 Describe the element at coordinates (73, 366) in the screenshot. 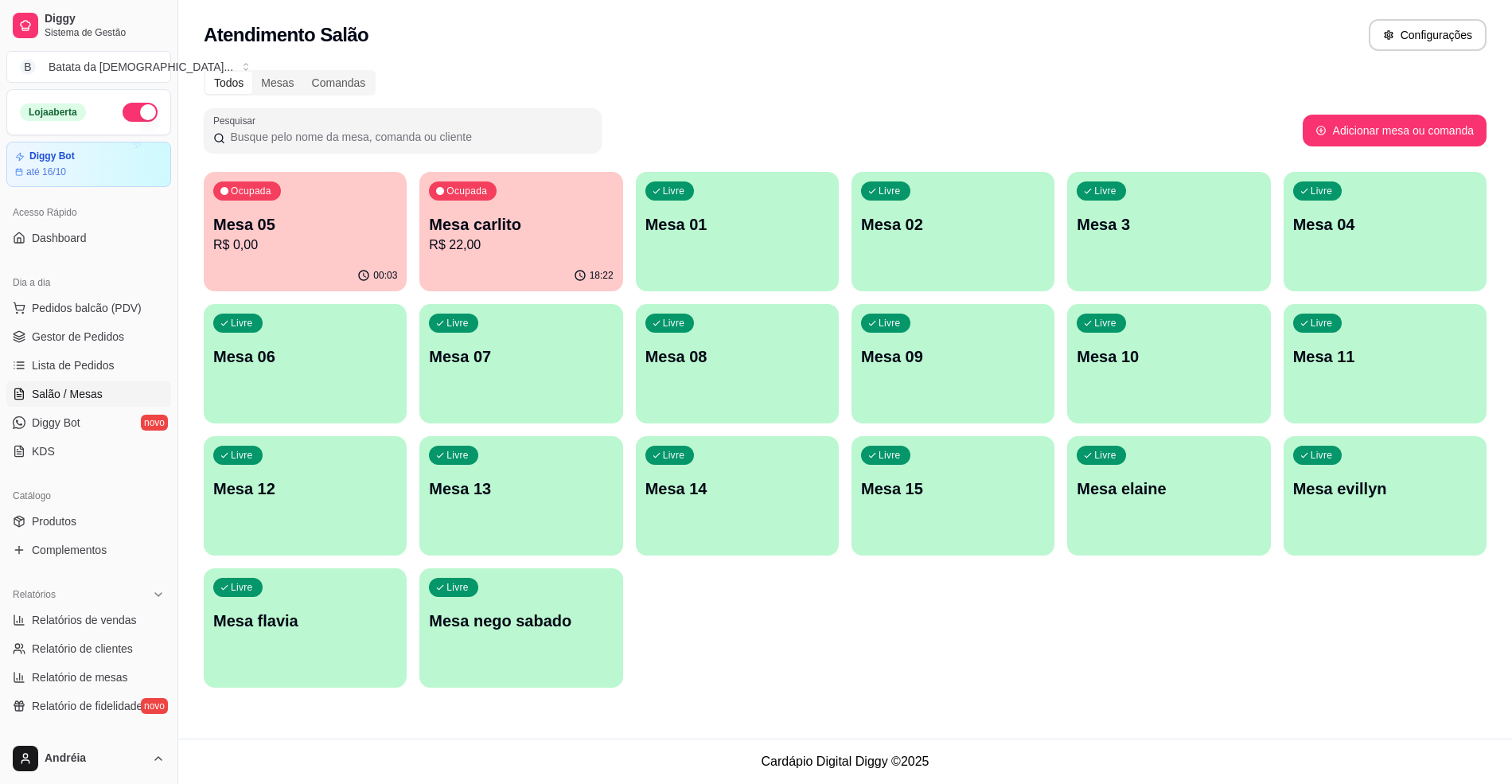

I see `span: Lista de Pedidos` at that location.